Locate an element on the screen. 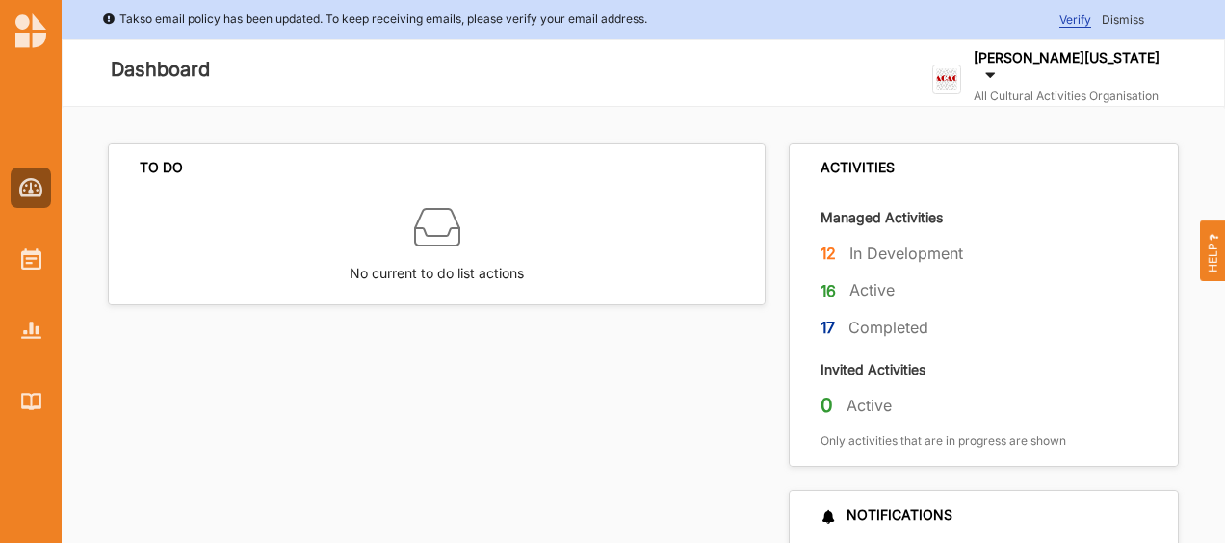  div: ACTIVITIES is located at coordinates (857, 168).